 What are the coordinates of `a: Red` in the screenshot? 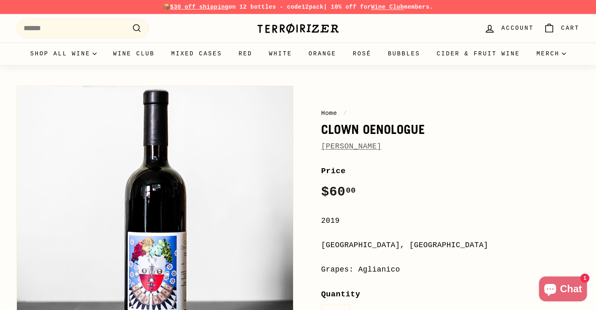 It's located at (246, 54).